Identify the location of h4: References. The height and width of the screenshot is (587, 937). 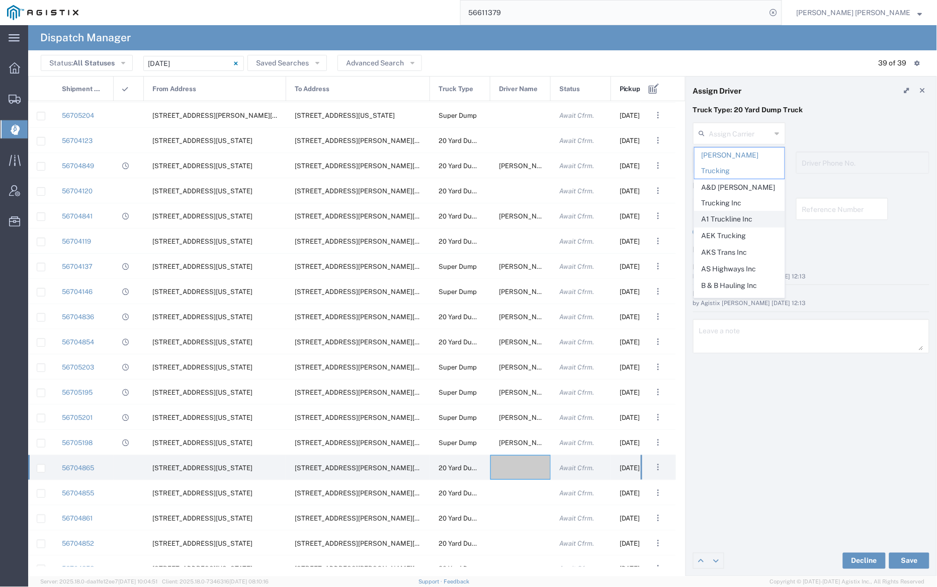
(812, 185).